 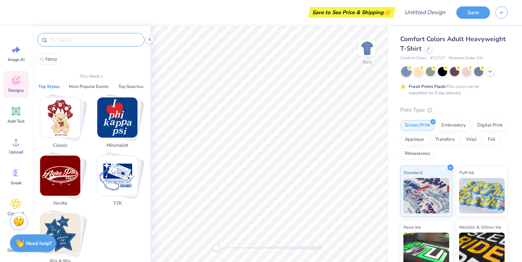 What do you see at coordinates (48, 59) in the screenshot?
I see `button: fancy0` at bounding box center [48, 59].